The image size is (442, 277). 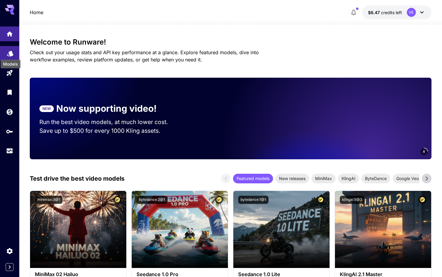 I want to click on div: Expand sidebar, so click(x=10, y=267).